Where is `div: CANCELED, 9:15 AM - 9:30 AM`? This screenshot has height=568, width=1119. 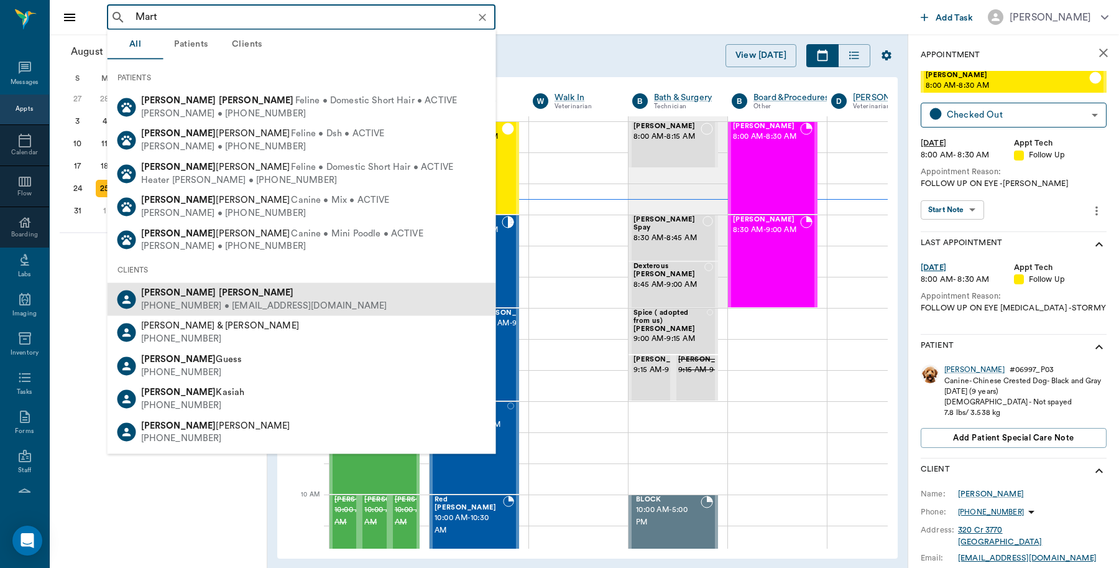
div: CANCELED, 9:15 AM - 9:30 AM is located at coordinates (696, 377).